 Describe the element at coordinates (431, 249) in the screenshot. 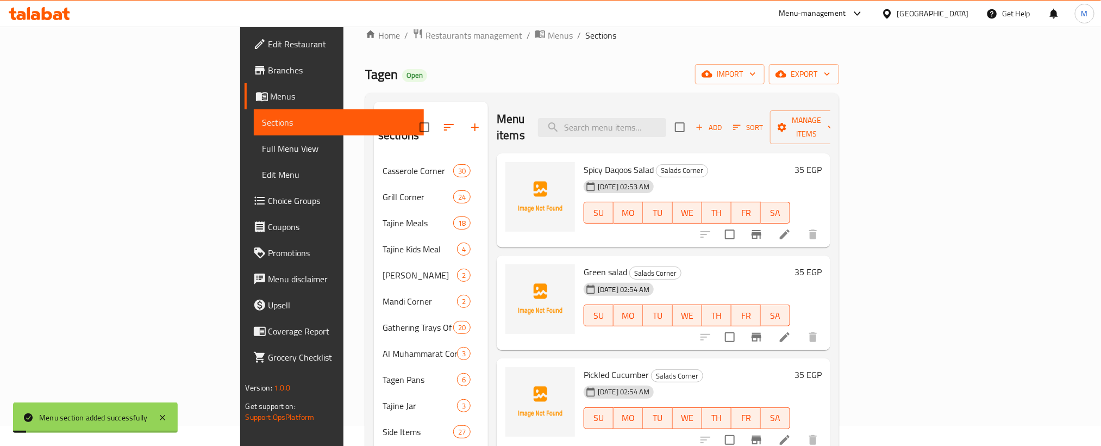

I see `div: Tajine Kids Meal4` at that location.